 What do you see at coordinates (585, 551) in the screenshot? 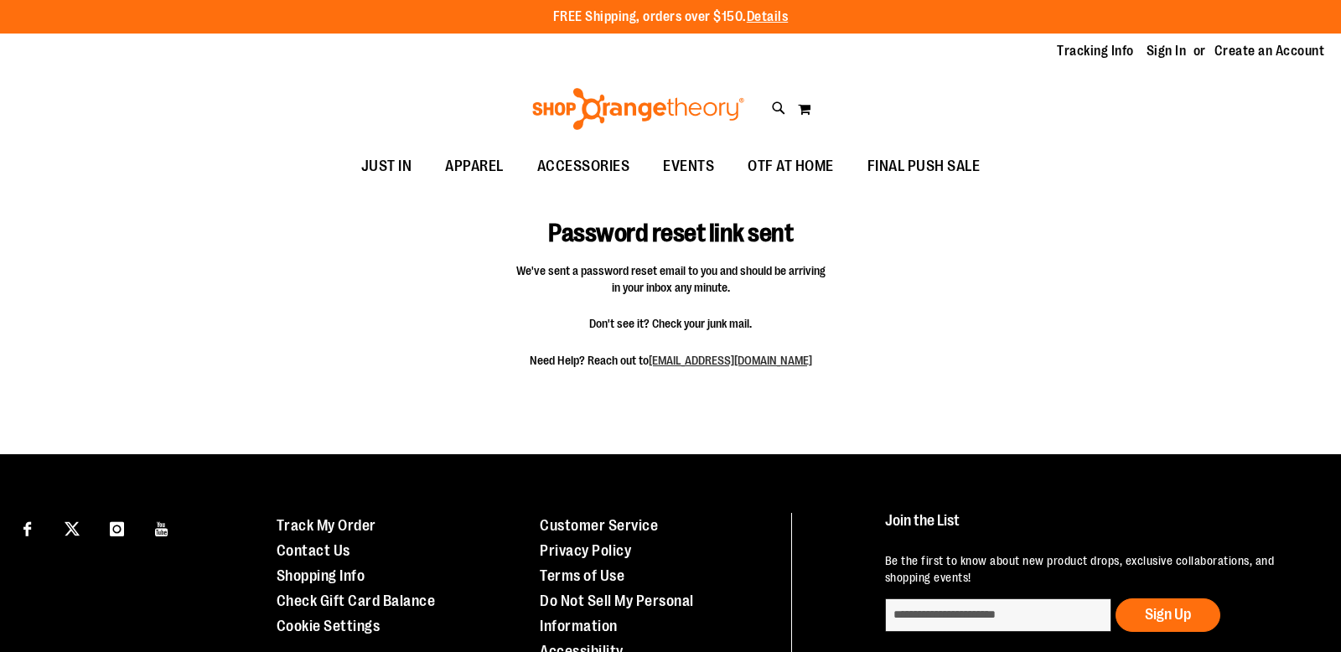
I see `a: Privacy Policy` at bounding box center [585, 551].